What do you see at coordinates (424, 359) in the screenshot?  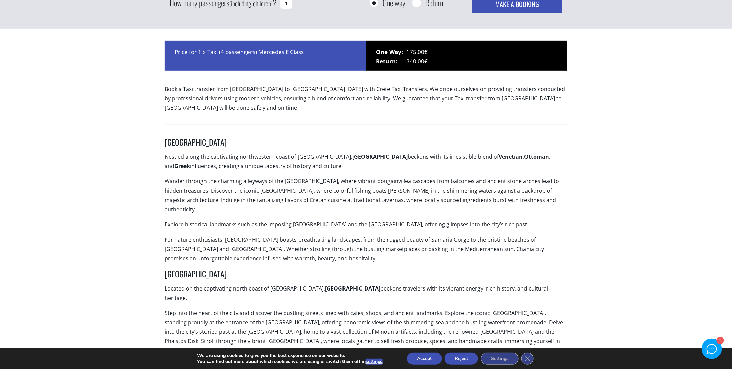 I see `button: Accept` at bounding box center [424, 359].